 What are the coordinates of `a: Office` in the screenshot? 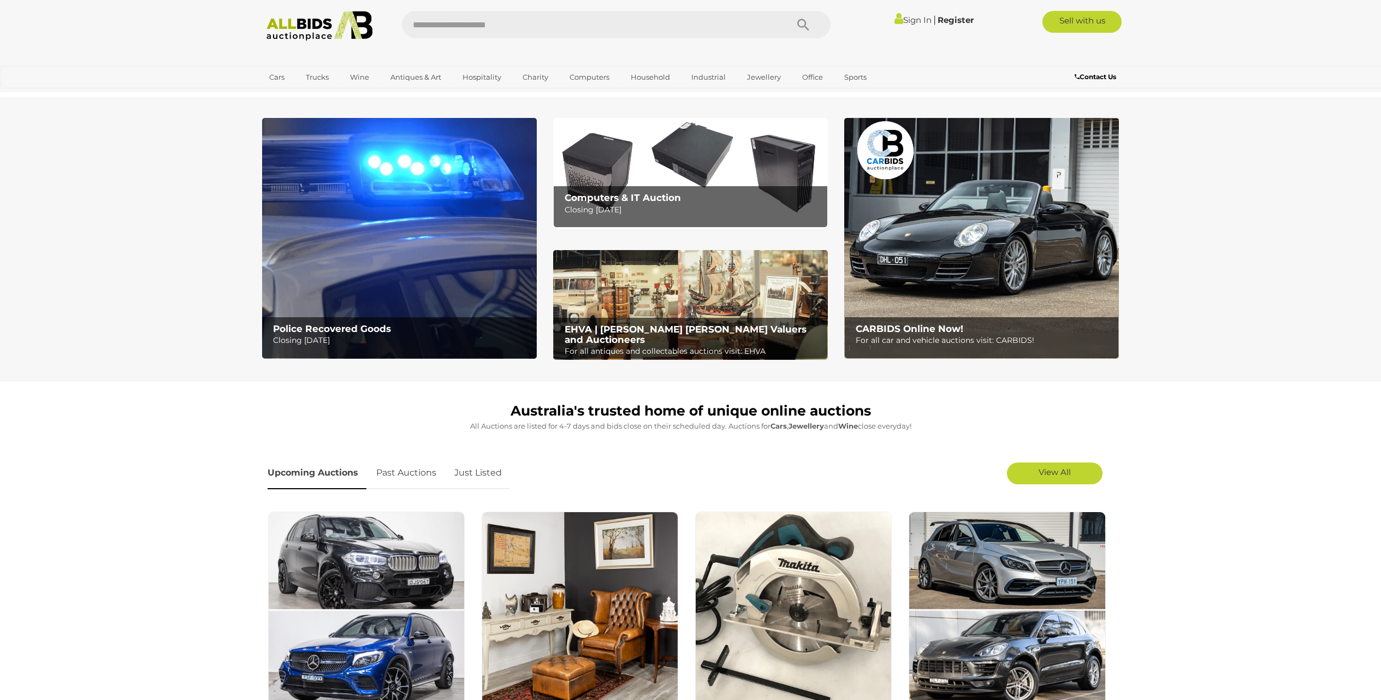 It's located at (812, 77).